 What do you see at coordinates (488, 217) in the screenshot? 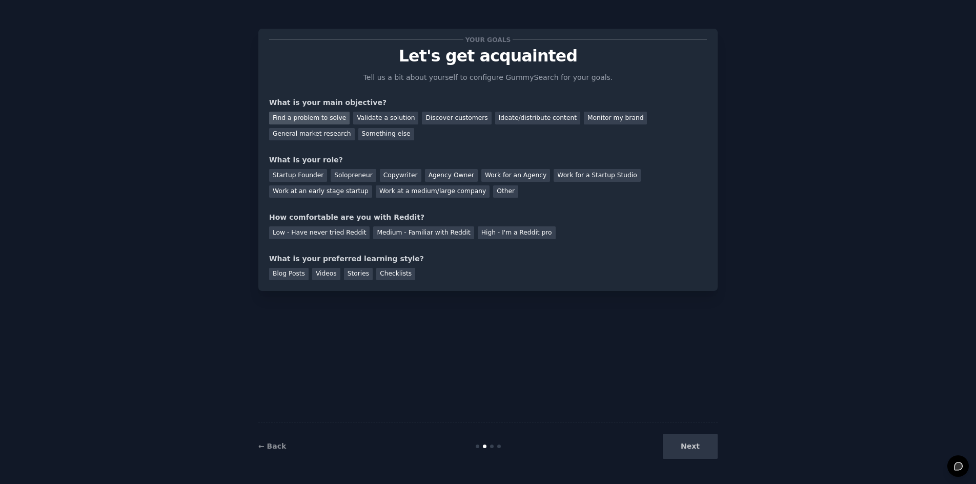
I see `div: How comfortable are you with Reddit?` at bounding box center [488, 217].